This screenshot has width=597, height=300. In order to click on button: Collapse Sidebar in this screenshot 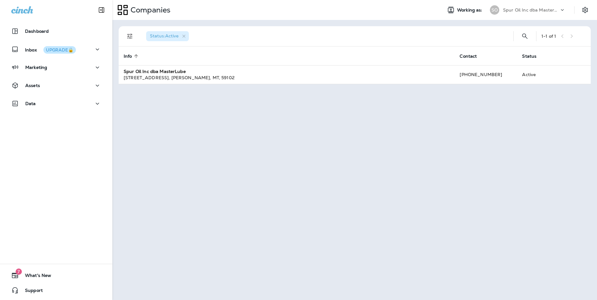, I will do `click(101, 10)`.